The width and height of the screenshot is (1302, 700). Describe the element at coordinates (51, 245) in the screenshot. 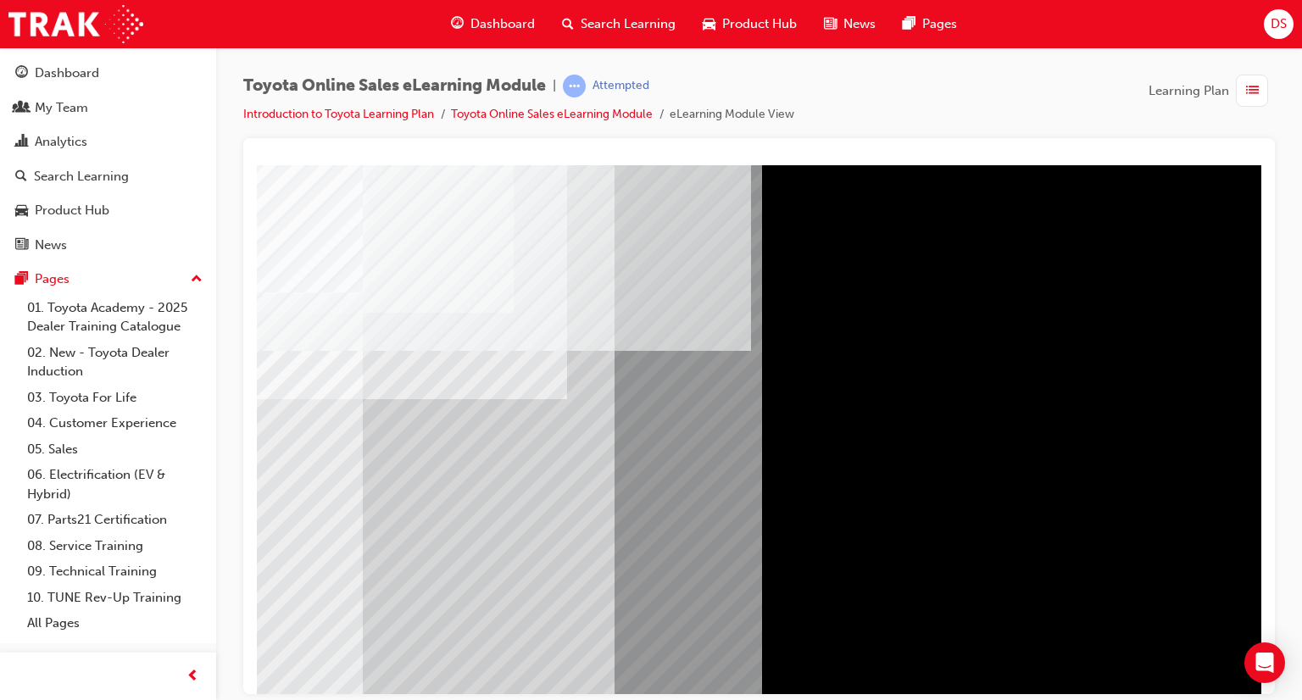

I see `div: News` at that location.